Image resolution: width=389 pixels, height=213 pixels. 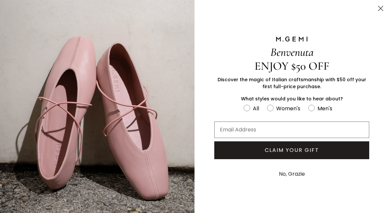 I want to click on span: Benvenuta, so click(x=292, y=52).